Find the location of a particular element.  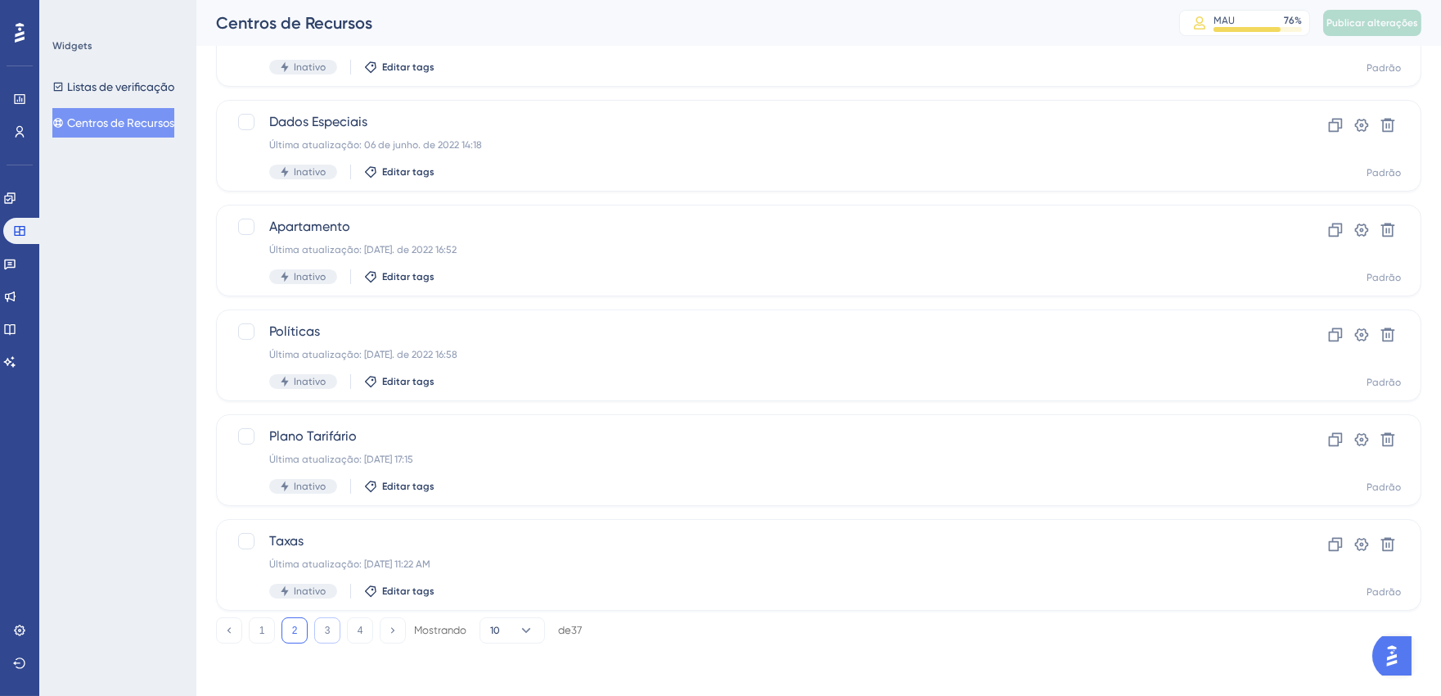

font: Widgets is located at coordinates (72, 46).